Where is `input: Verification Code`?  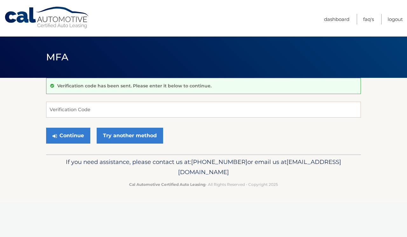
input: Verification Code is located at coordinates (204, 110).